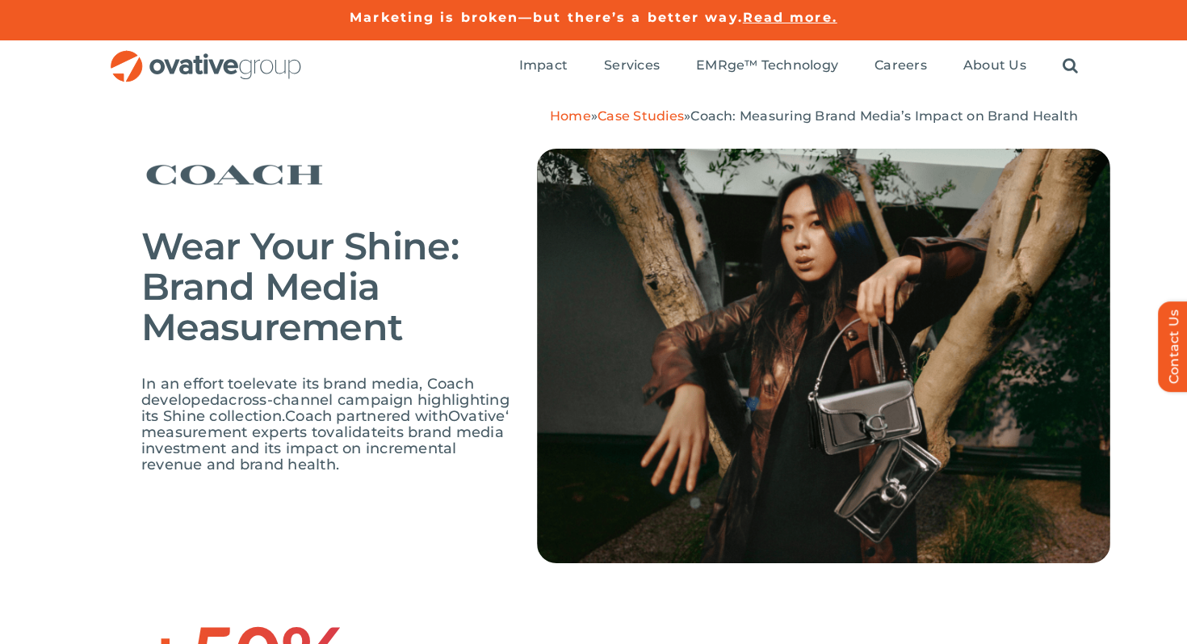  What do you see at coordinates (995, 65) in the screenshot?
I see `span: About Us` at bounding box center [995, 65].